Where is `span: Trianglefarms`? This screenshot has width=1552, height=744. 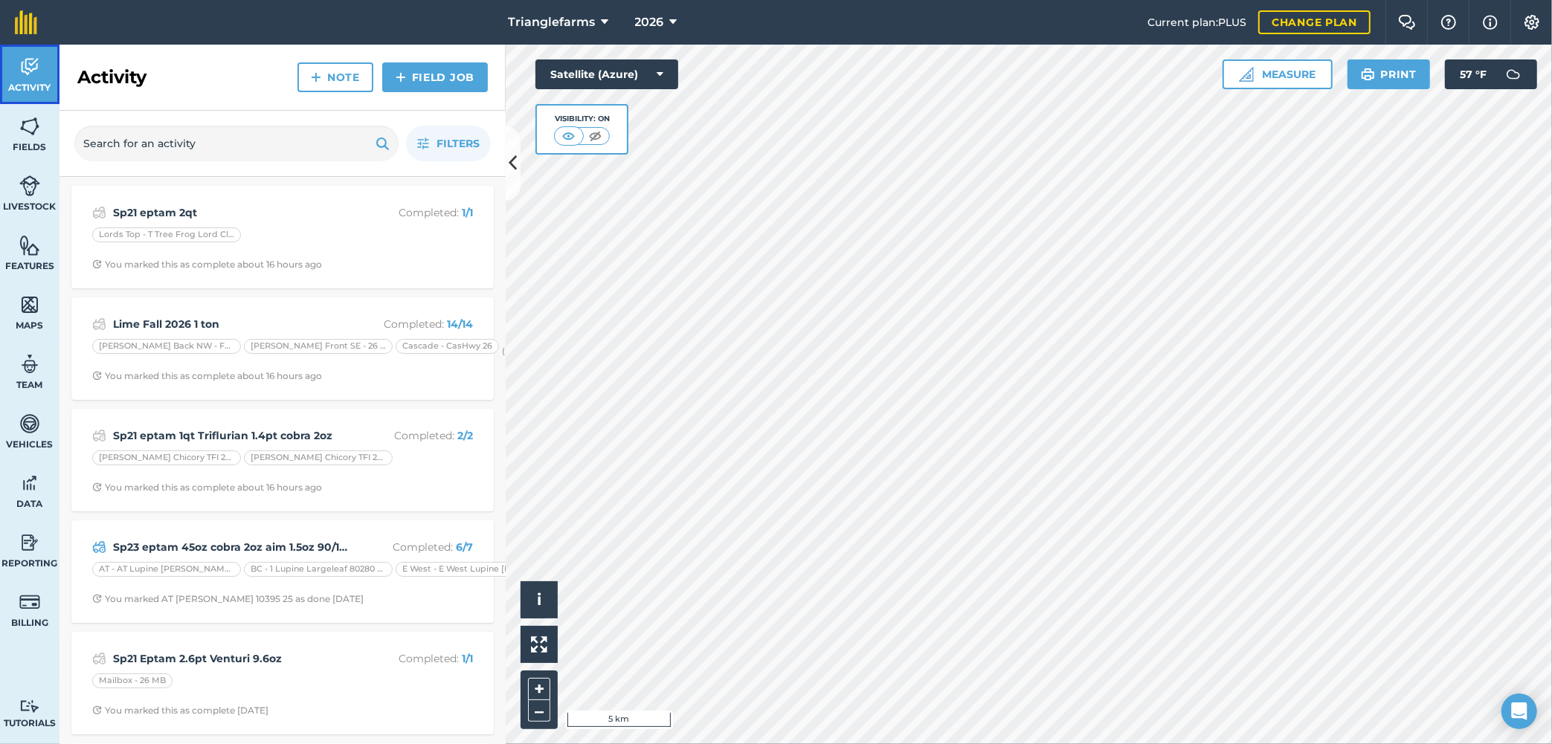
span: Trianglefarms is located at coordinates (551, 22).